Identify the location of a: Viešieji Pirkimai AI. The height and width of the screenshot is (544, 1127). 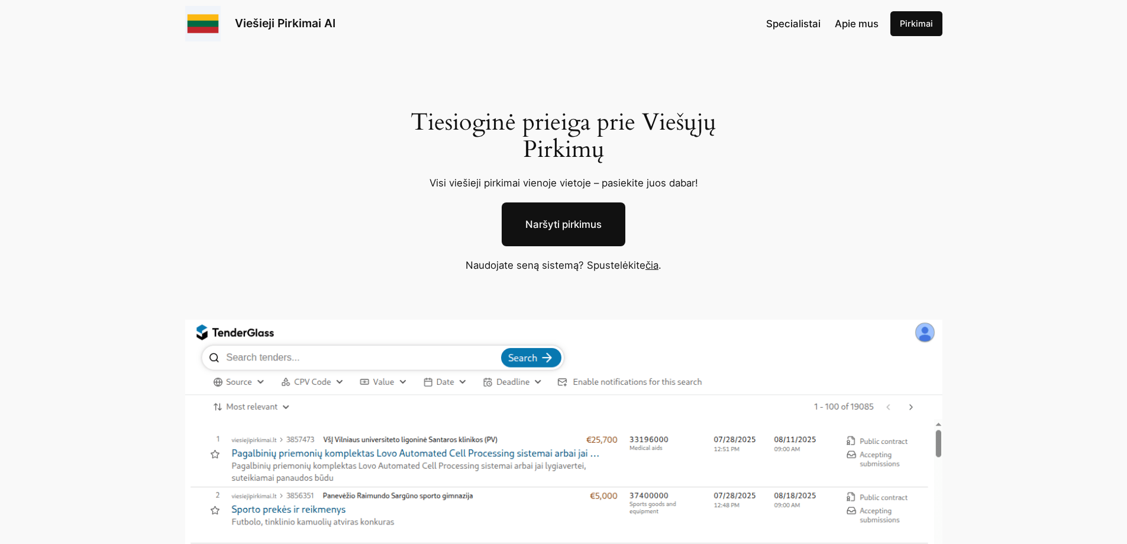
(285, 23).